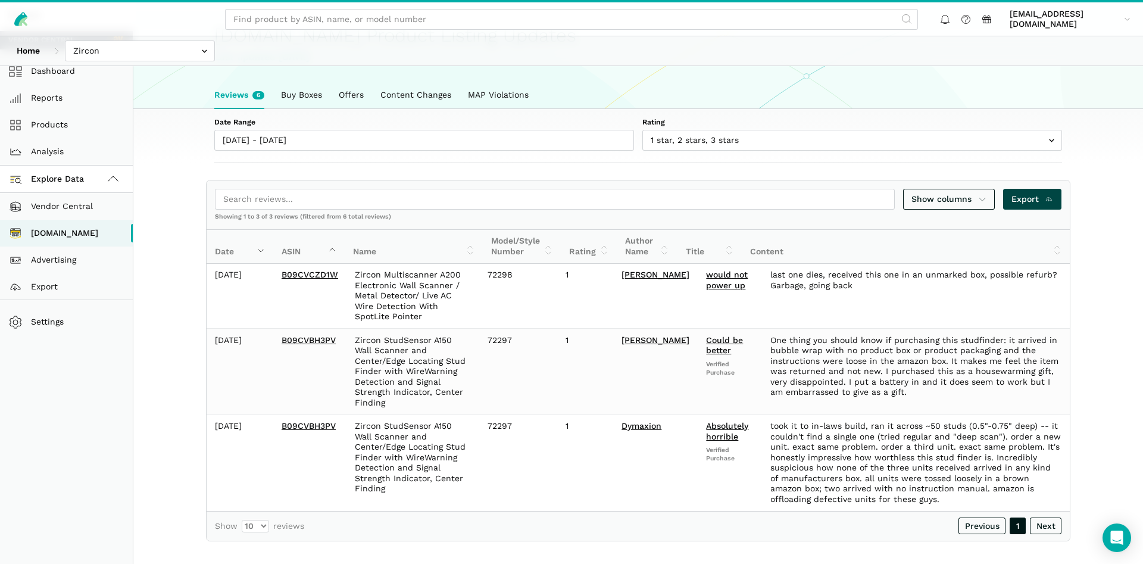 This screenshot has height=564, width=1143. I want to click on a: Export, so click(1032, 199).